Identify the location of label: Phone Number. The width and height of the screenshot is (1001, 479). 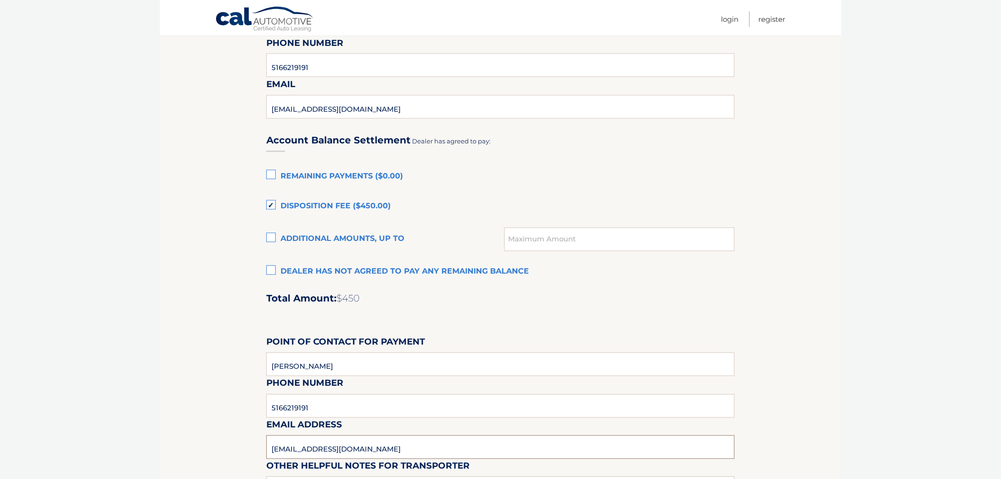
(305, 44).